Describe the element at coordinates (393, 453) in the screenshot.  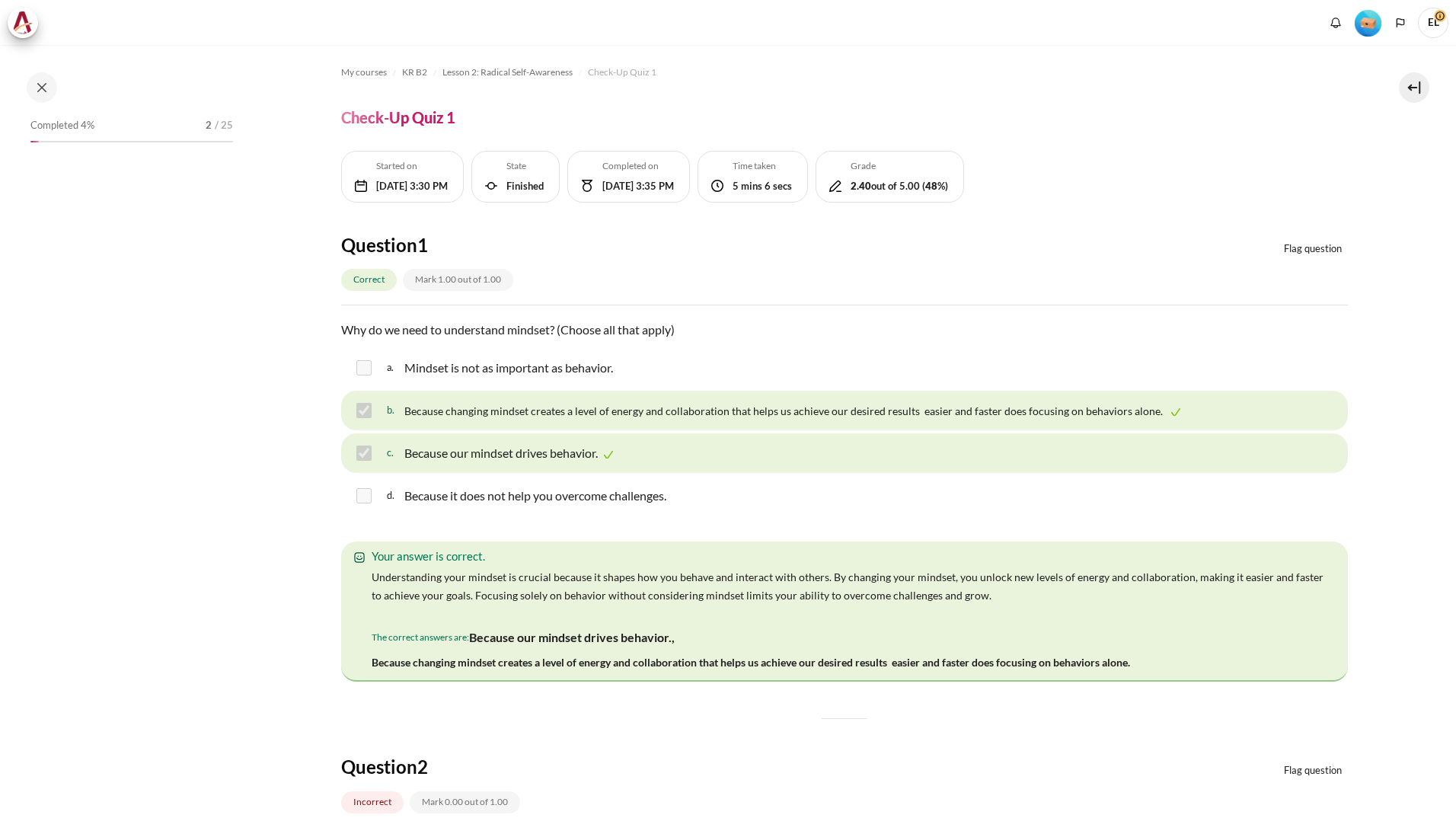
I see `span: c.` at that location.